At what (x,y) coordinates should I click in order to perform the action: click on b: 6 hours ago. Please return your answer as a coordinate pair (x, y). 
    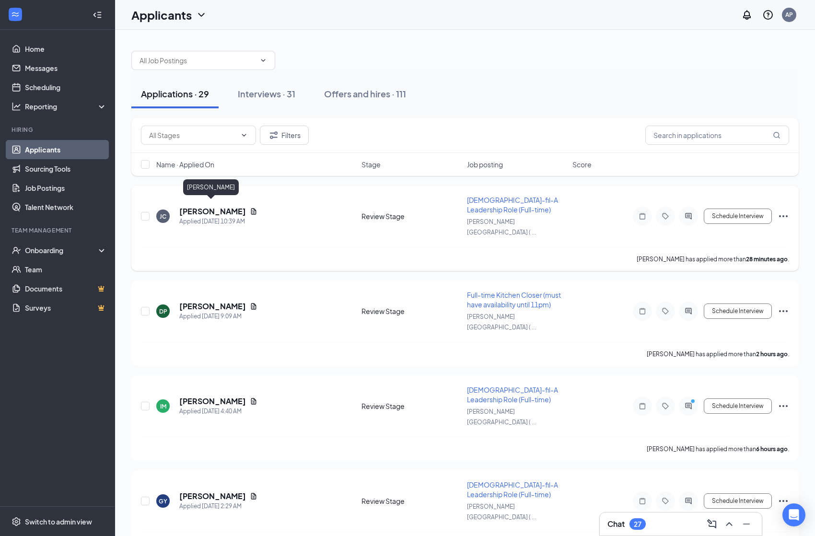
    Looking at the image, I should click on (771, 449).